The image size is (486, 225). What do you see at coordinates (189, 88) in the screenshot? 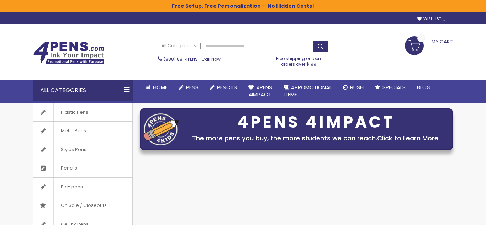
I see `a: Pens` at bounding box center [189, 88].